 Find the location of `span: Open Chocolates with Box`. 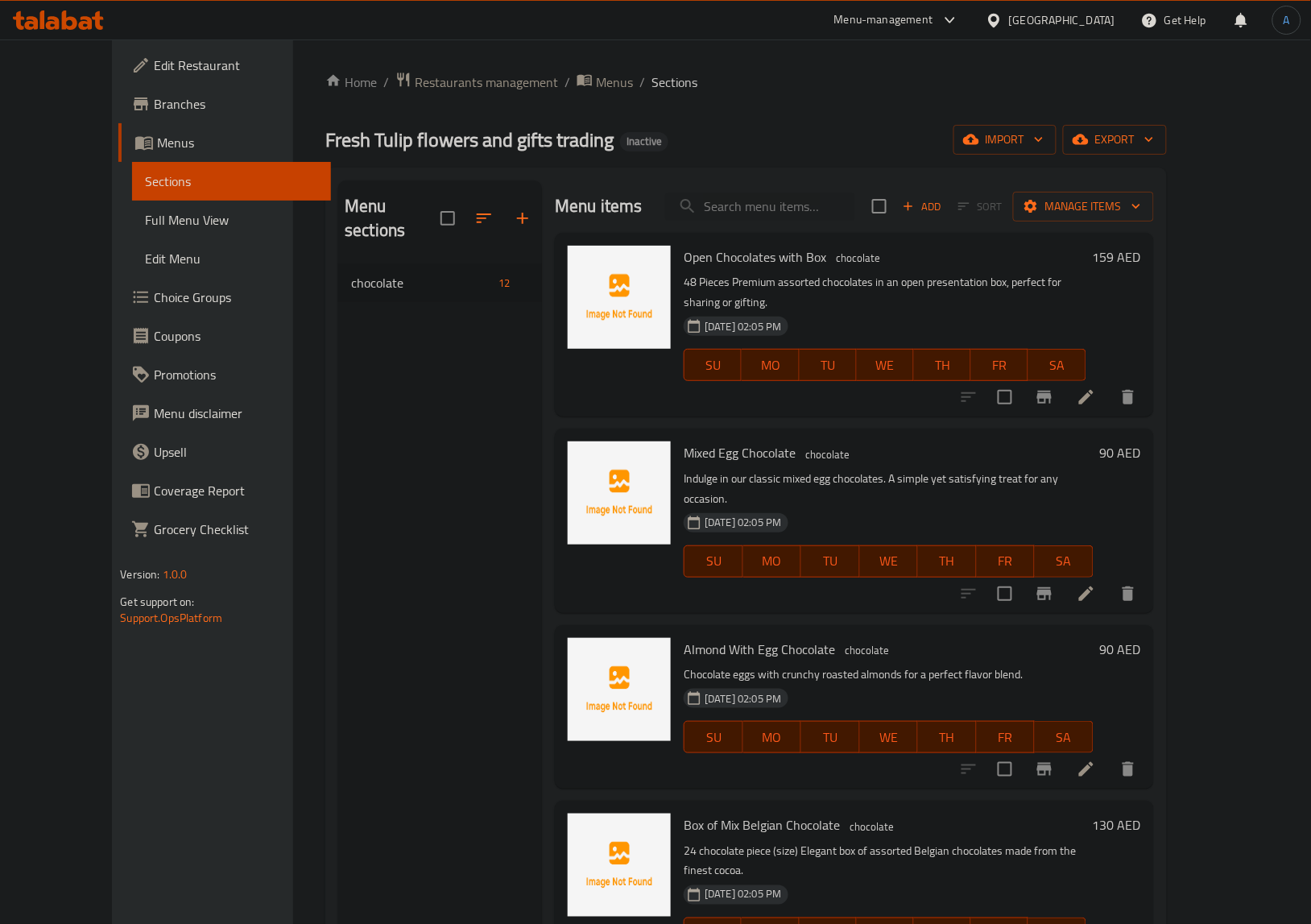

span: Open Chocolates with Box is located at coordinates (755, 257).